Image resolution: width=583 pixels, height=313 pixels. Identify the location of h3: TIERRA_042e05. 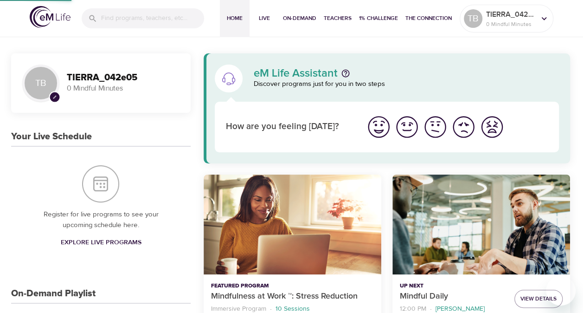
(123, 77).